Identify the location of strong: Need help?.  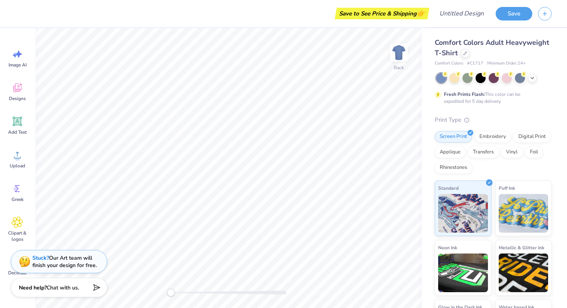
(33, 287).